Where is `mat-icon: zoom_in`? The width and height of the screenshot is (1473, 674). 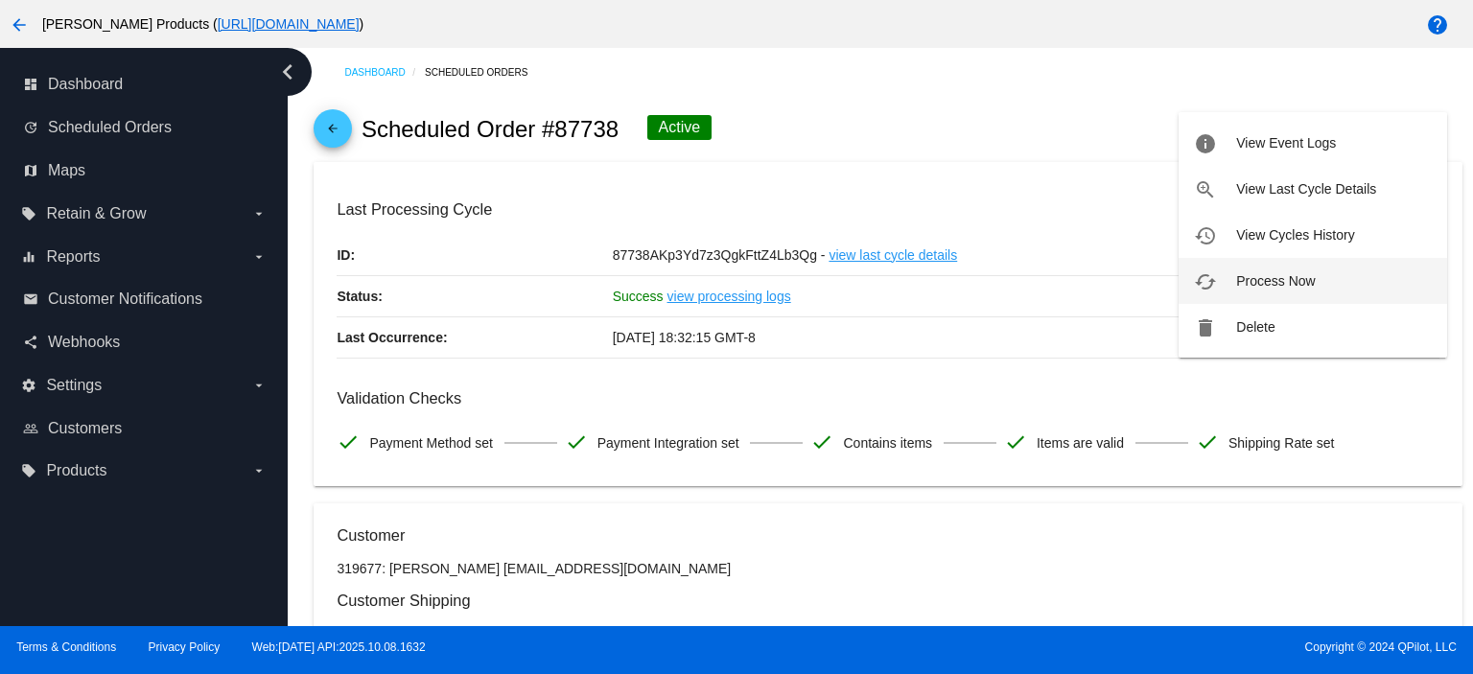 mat-icon: zoom_in is located at coordinates (1205, 190).